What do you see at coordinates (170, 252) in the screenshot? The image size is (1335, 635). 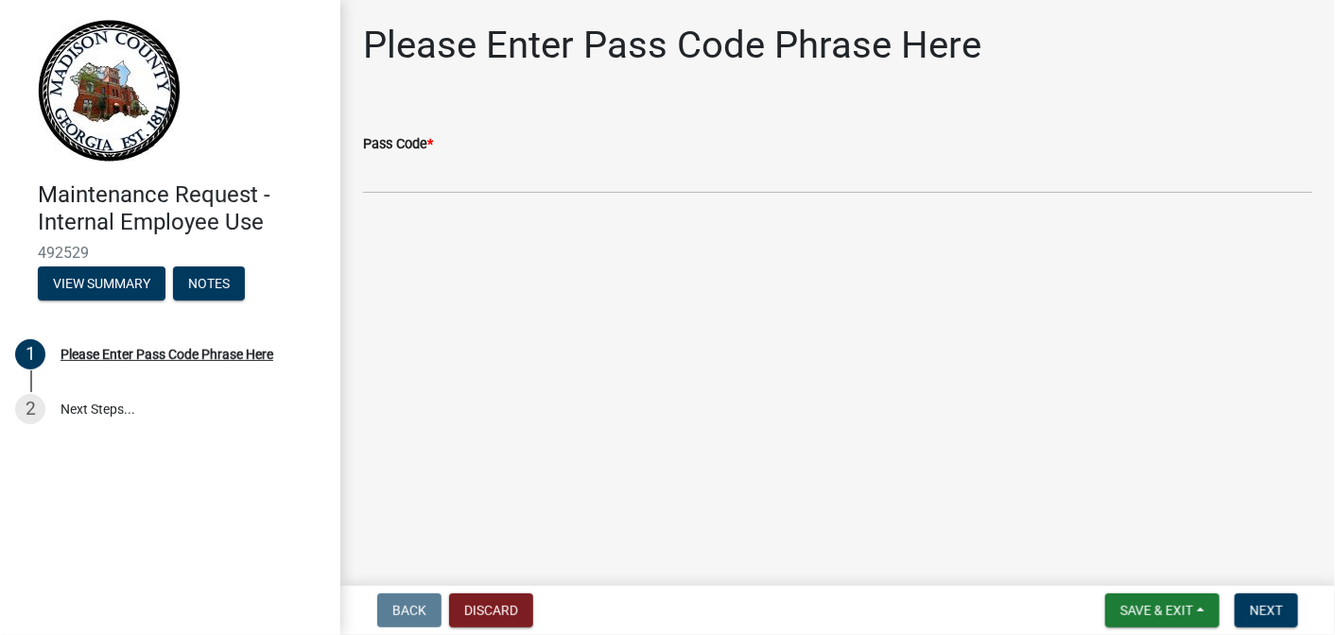 I see `span: 492529` at bounding box center [170, 252].